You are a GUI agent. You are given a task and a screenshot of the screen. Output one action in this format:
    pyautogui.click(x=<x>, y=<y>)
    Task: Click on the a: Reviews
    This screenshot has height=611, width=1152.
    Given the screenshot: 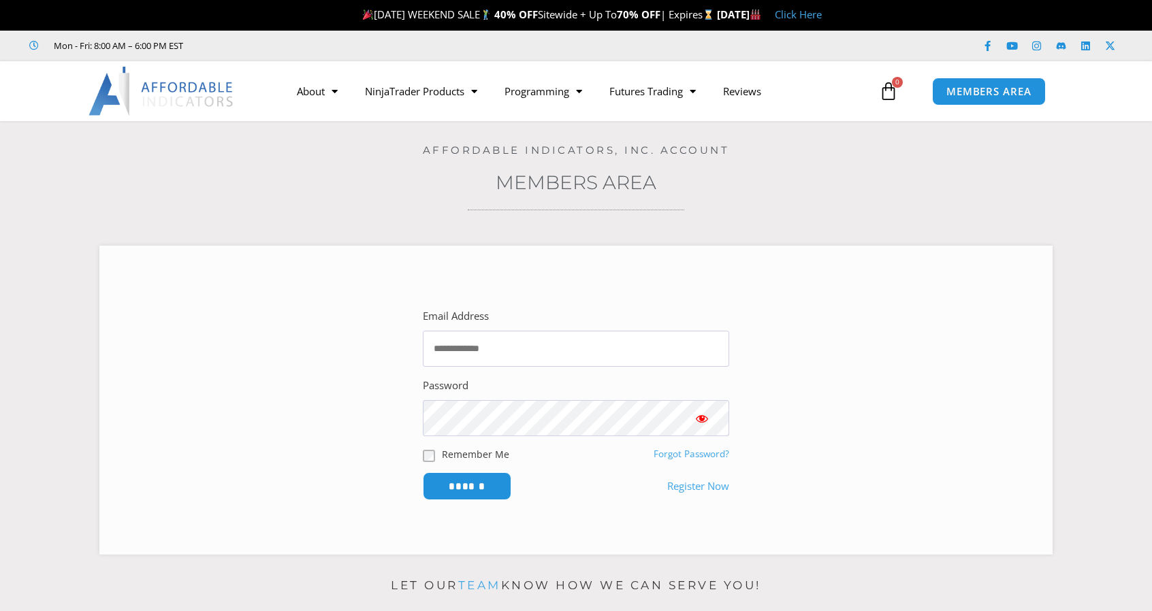 What is the action you would take?
    pyautogui.click(x=742, y=91)
    